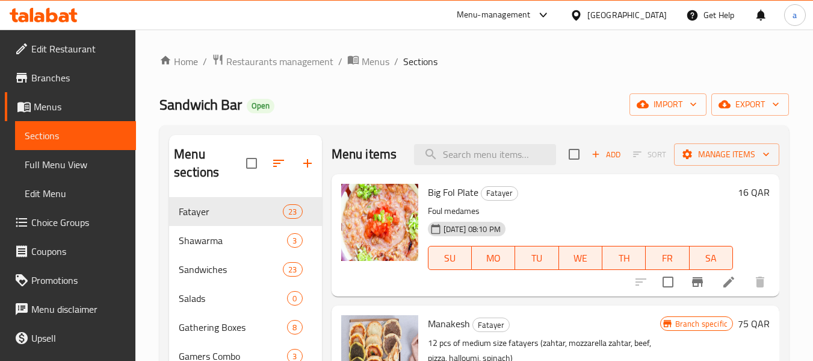 The image size is (813, 361). Describe the element at coordinates (79, 49) in the screenshot. I see `span: Edit Restaurant` at that location.